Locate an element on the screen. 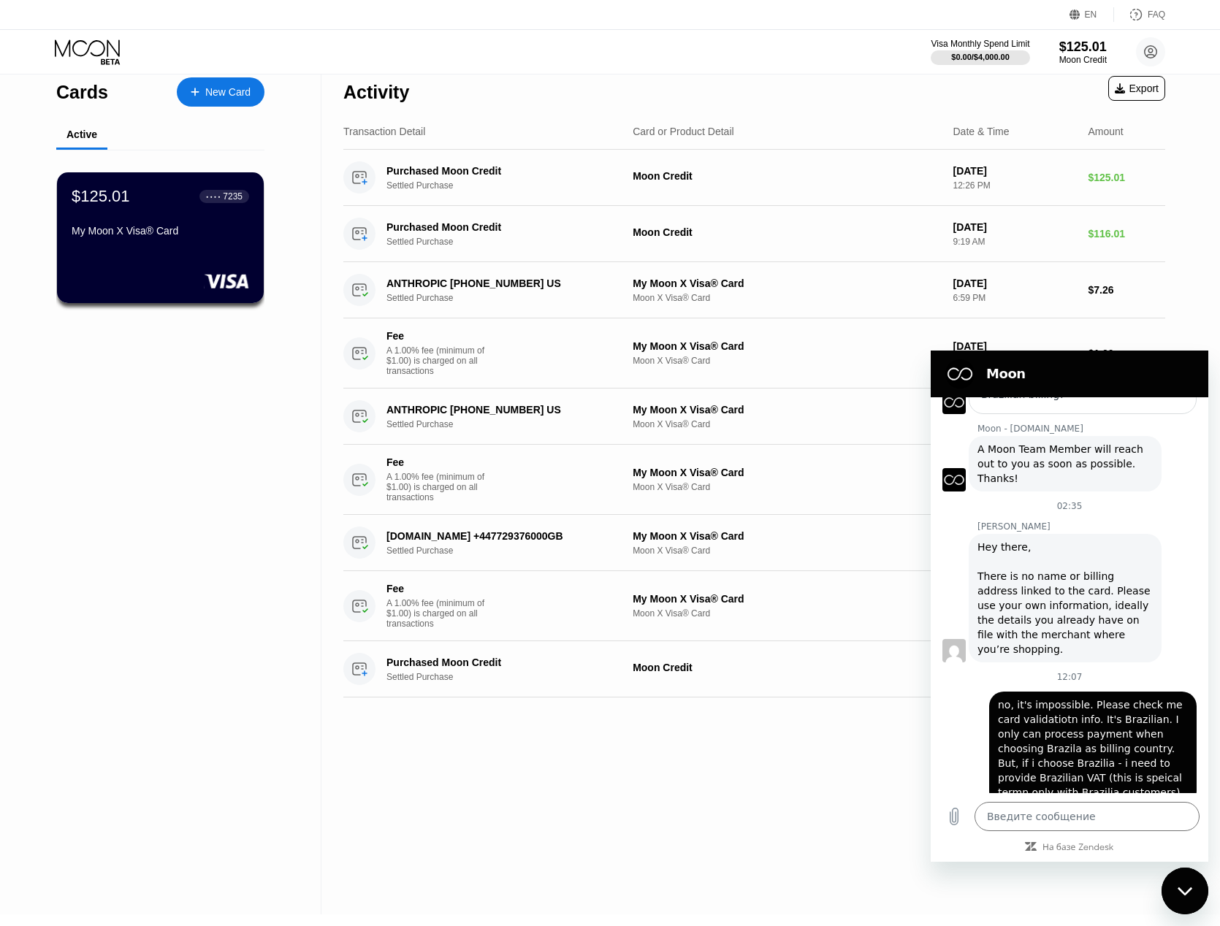 This screenshot has height=926, width=1220. div: Hey there, There is no name or billing address linked to the card. Please use your own informatio... is located at coordinates (134, 248).